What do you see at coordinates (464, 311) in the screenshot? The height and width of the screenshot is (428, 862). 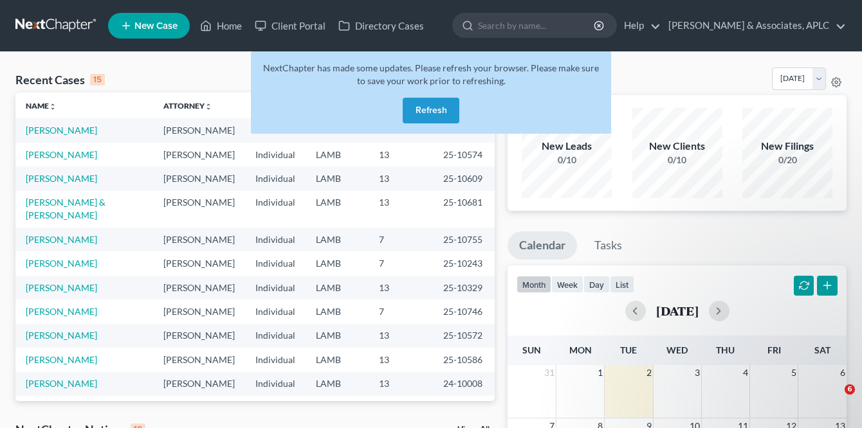 I see `td: 25-10746` at bounding box center [464, 311].